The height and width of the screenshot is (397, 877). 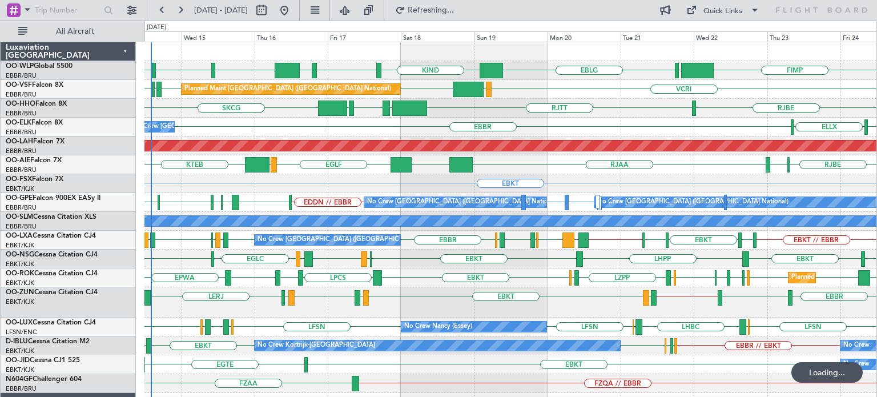 I want to click on div: Fri 17, so click(x=364, y=37).